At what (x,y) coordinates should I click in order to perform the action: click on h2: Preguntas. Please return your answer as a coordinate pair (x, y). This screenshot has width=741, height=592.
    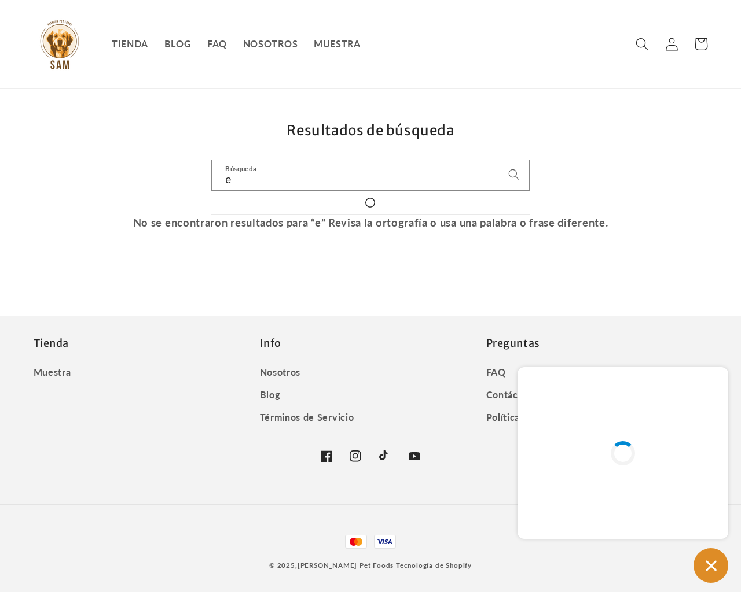
    Looking at the image, I should click on (596, 343).